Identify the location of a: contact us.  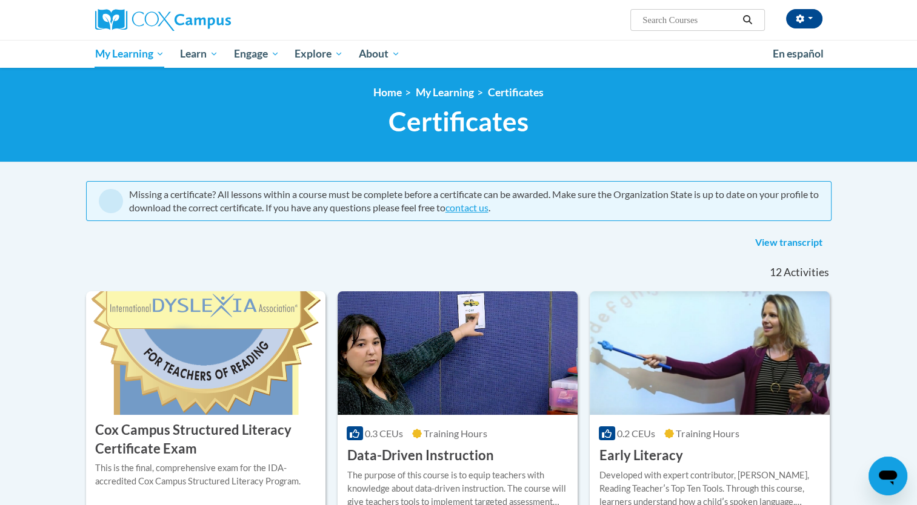
(467, 207).